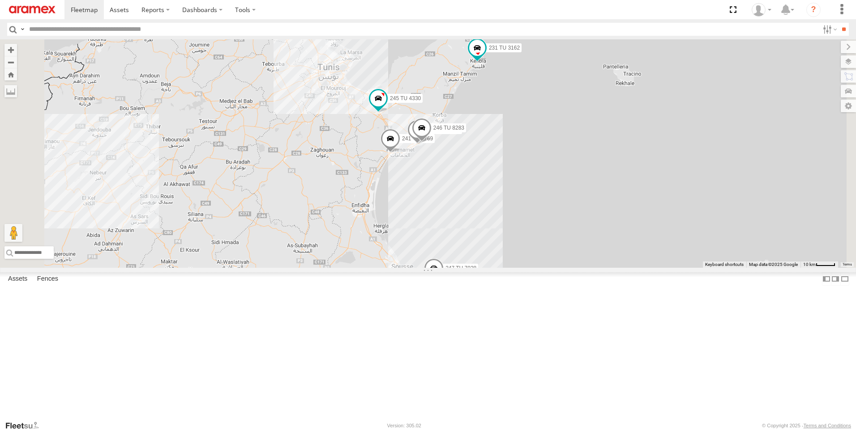 Image resolution: width=856 pixels, height=430 pixels. Describe the element at coordinates (11, 50) in the screenshot. I see `button: Zoom in` at that location.